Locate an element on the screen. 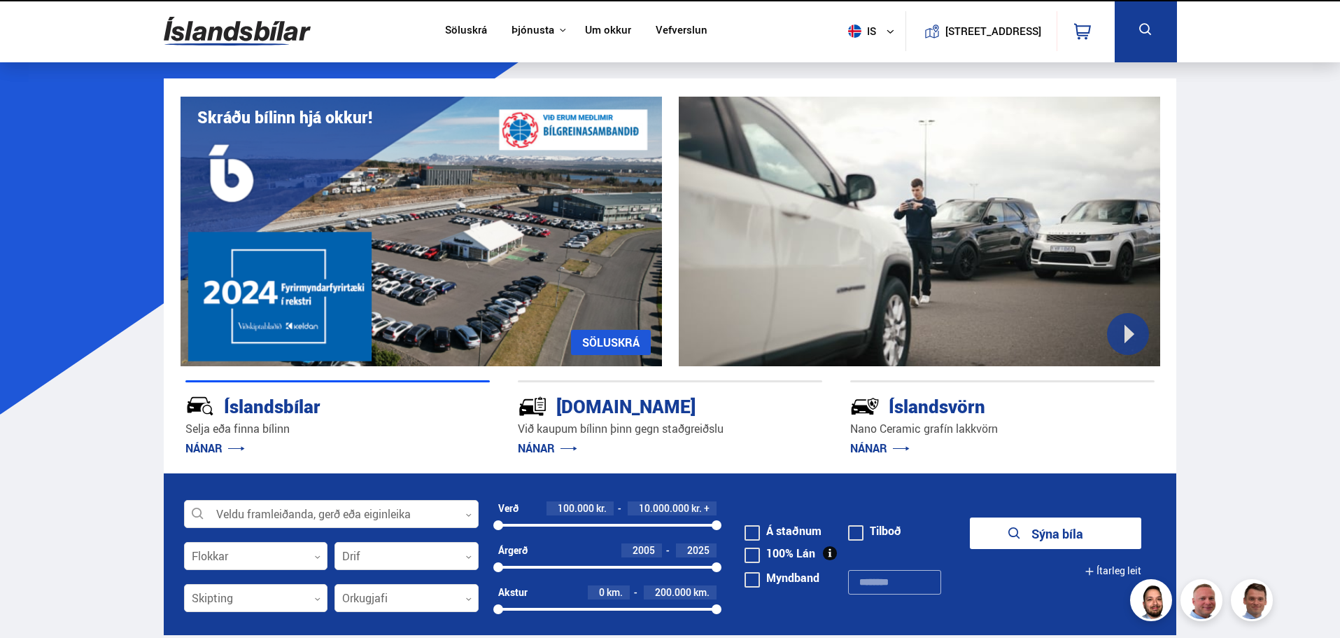 The image size is (1340, 638). div: Verð is located at coordinates (508, 508).